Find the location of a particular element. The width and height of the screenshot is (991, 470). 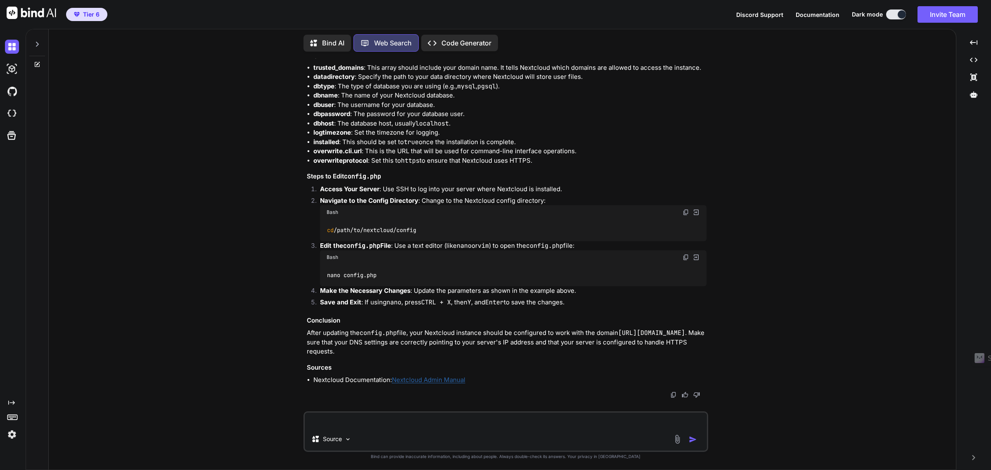

code: CTRL + X is located at coordinates (436, 302).